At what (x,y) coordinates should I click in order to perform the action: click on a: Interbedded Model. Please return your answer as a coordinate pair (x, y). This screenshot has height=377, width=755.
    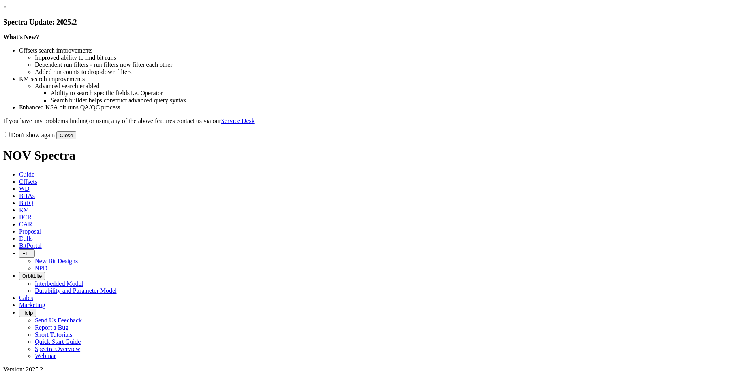
    Looking at the image, I should click on (59, 283).